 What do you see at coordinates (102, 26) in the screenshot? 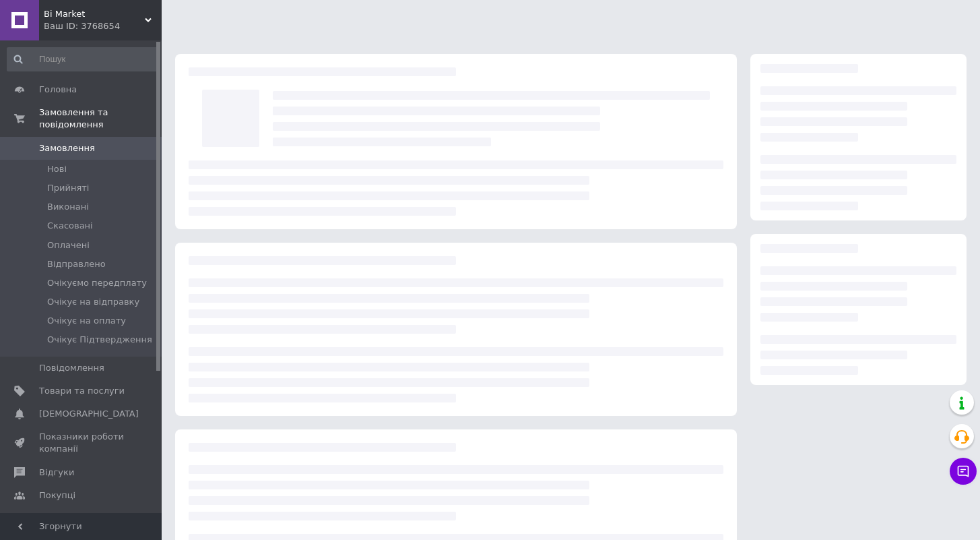
I see `div: Ваш ID: 3768654` at bounding box center [102, 26].